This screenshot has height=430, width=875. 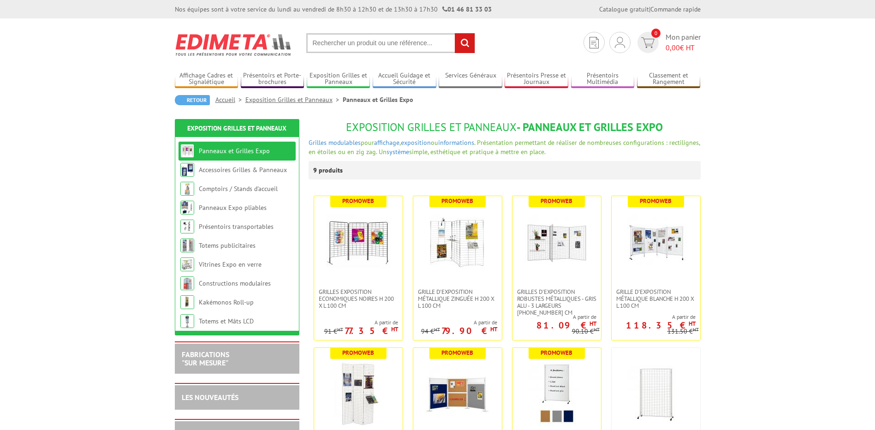 What do you see at coordinates (656, 298) in the screenshot?
I see `a: Grille d'exposition métallique blanche H 200 x L 100 cm` at bounding box center [656, 298].